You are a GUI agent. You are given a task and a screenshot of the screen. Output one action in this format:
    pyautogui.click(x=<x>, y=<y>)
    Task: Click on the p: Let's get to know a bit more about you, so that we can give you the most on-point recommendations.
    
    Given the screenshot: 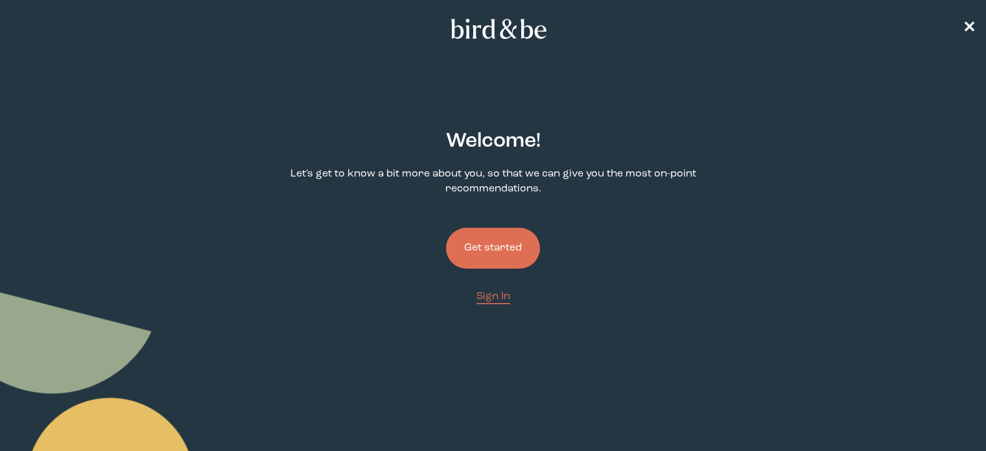 What is the action you would take?
    pyautogui.click(x=493, y=182)
    